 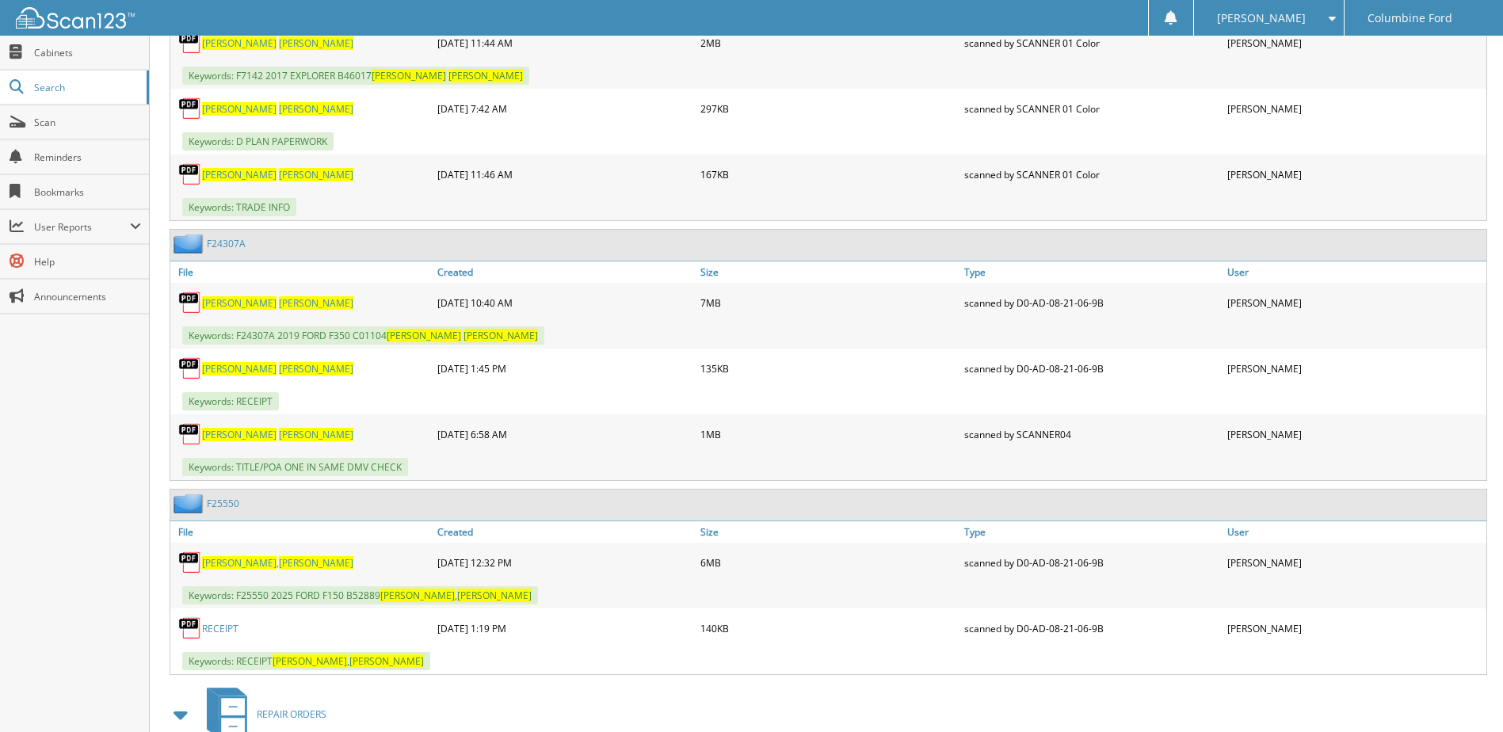 What do you see at coordinates (86, 87) in the screenshot?
I see `span: Search` at bounding box center [86, 87].